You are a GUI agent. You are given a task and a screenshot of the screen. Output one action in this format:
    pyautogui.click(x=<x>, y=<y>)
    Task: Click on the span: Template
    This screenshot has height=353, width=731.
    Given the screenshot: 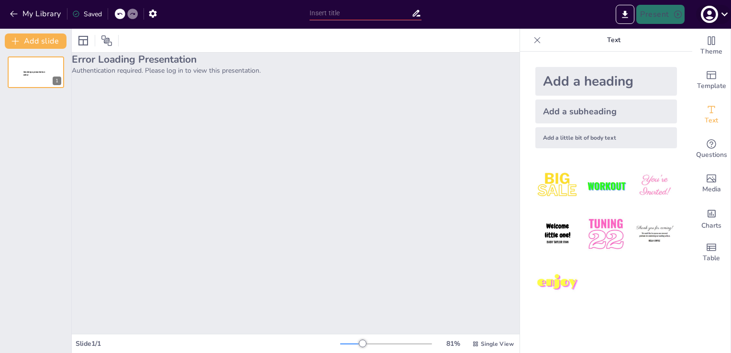 What is the action you would take?
    pyautogui.click(x=711, y=86)
    